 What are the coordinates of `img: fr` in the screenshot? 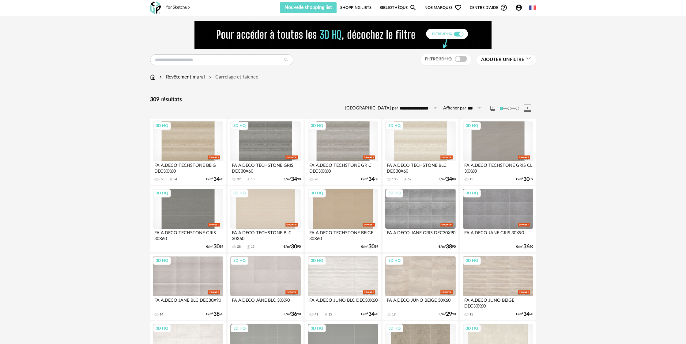 It's located at (532, 8).